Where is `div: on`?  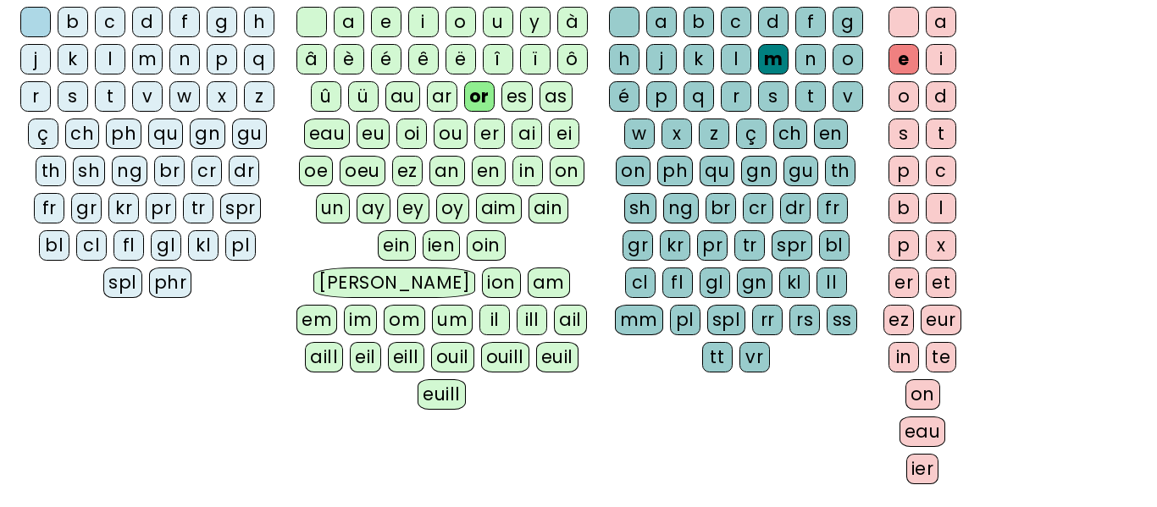 div: on is located at coordinates (922, 395).